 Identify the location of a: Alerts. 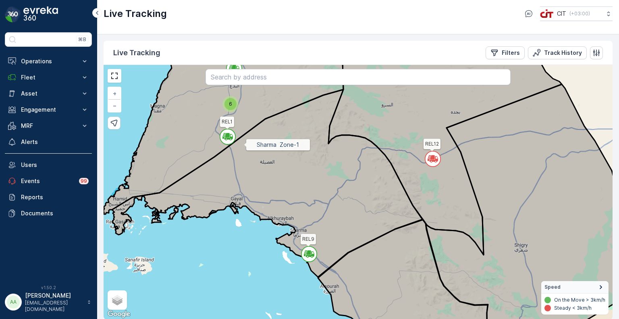
(48, 142).